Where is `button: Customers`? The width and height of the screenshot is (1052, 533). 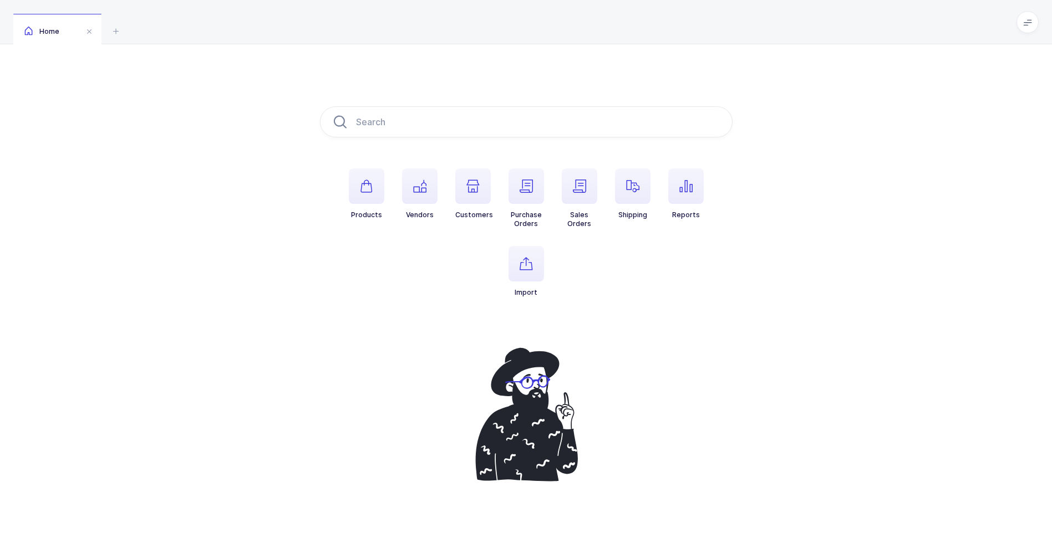
button: Customers is located at coordinates (474, 194).